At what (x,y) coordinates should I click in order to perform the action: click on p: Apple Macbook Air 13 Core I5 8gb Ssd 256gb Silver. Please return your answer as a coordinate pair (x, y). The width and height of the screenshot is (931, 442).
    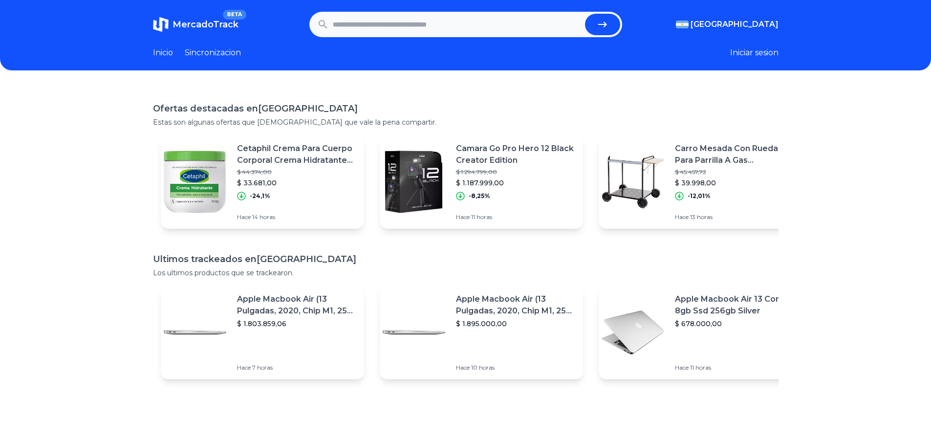
    Looking at the image, I should click on (734, 305).